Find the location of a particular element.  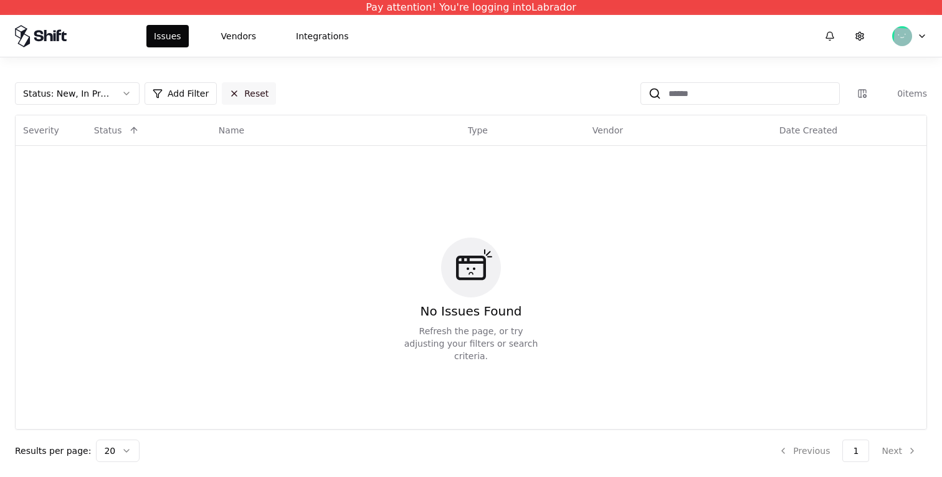

div: 0 items is located at coordinates (902, 93).